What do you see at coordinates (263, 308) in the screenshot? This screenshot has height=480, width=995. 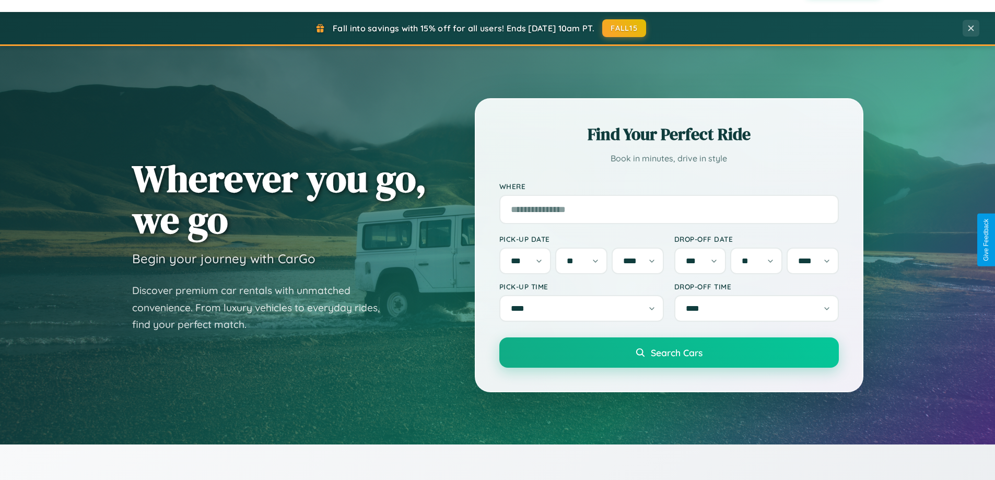 I see `p: Discover premium car rentals with unmatched convenience. From luxury vehicles to everyday rides, ...` at bounding box center [263, 308].